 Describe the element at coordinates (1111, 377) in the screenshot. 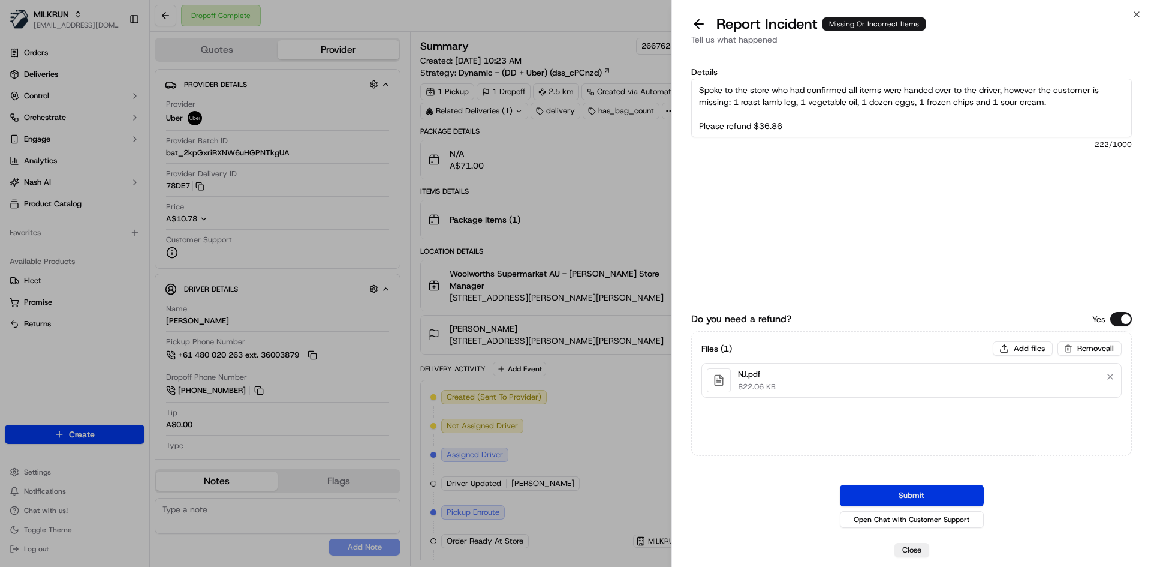

I see `button: Remove file` at that location.